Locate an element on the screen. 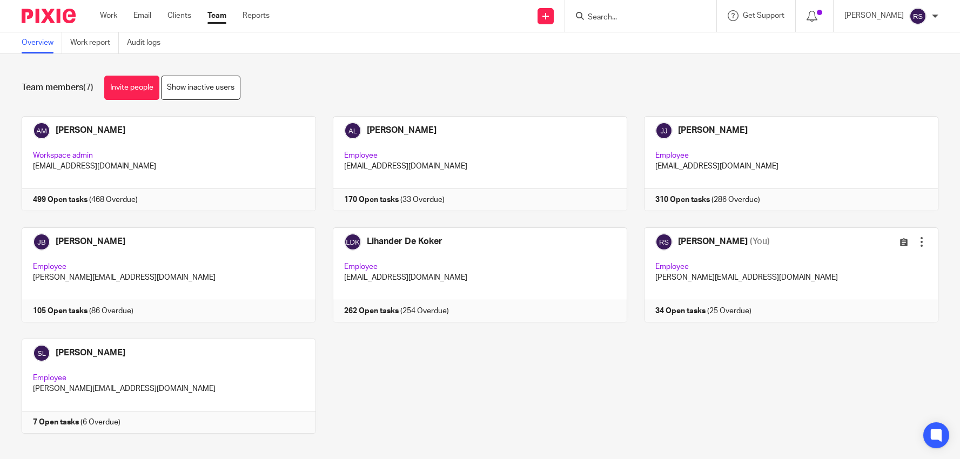 The height and width of the screenshot is (459, 960). a: Invite people is located at coordinates (132, 88).